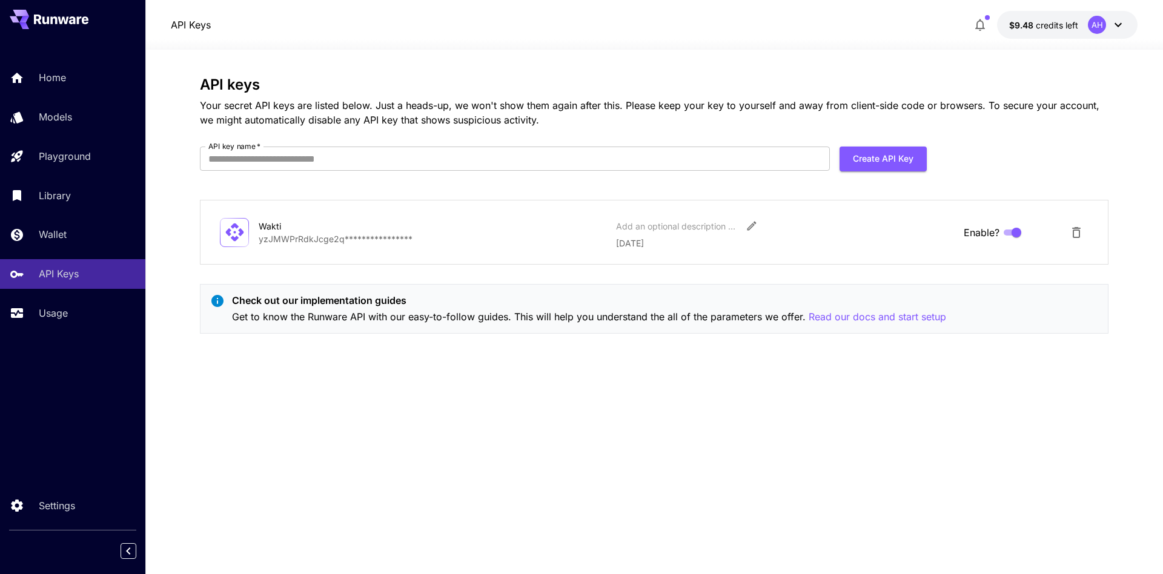 Image resolution: width=1163 pixels, height=574 pixels. Describe the element at coordinates (54, 196) in the screenshot. I see `p: Library` at that location.